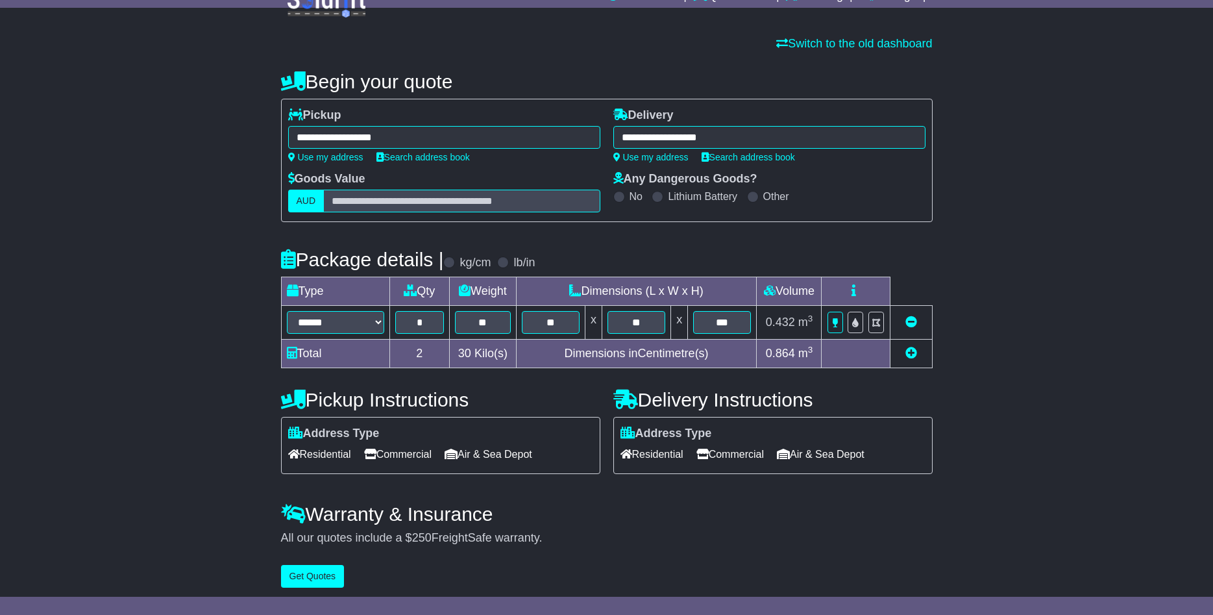 This screenshot has height=615, width=1213. Describe the element at coordinates (483, 291) in the screenshot. I see `td: Weight` at that location.